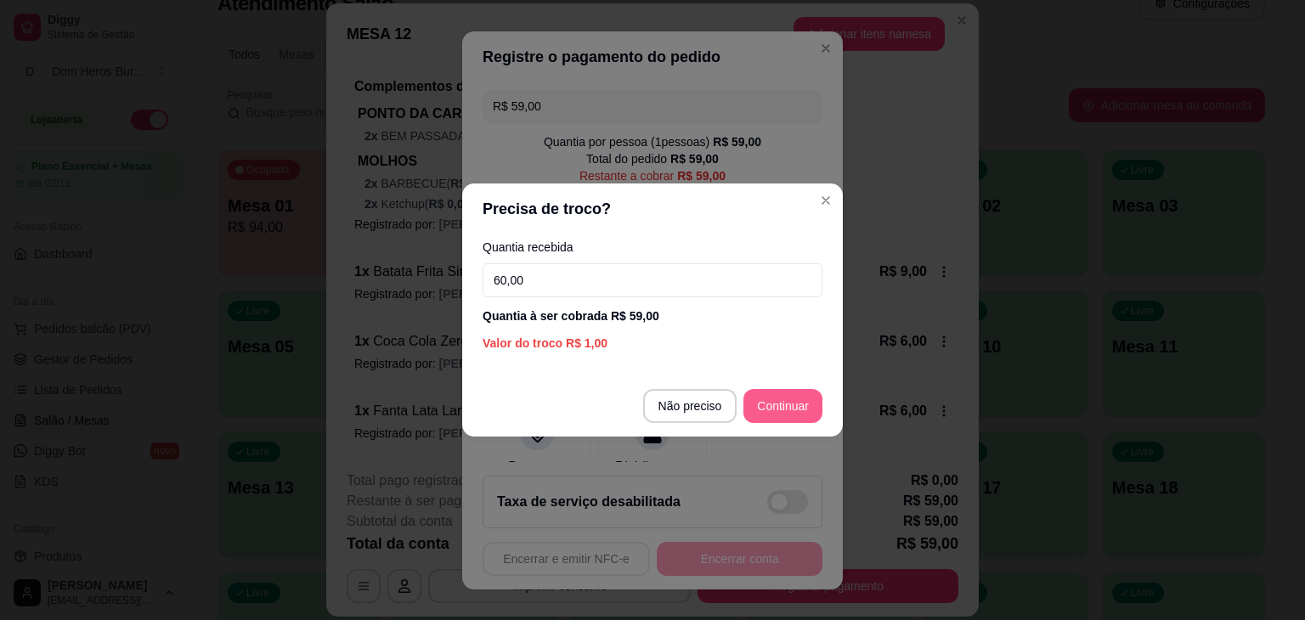 The image size is (1305, 620). Describe the element at coordinates (826, 201) in the screenshot. I see `button: Close` at that location.